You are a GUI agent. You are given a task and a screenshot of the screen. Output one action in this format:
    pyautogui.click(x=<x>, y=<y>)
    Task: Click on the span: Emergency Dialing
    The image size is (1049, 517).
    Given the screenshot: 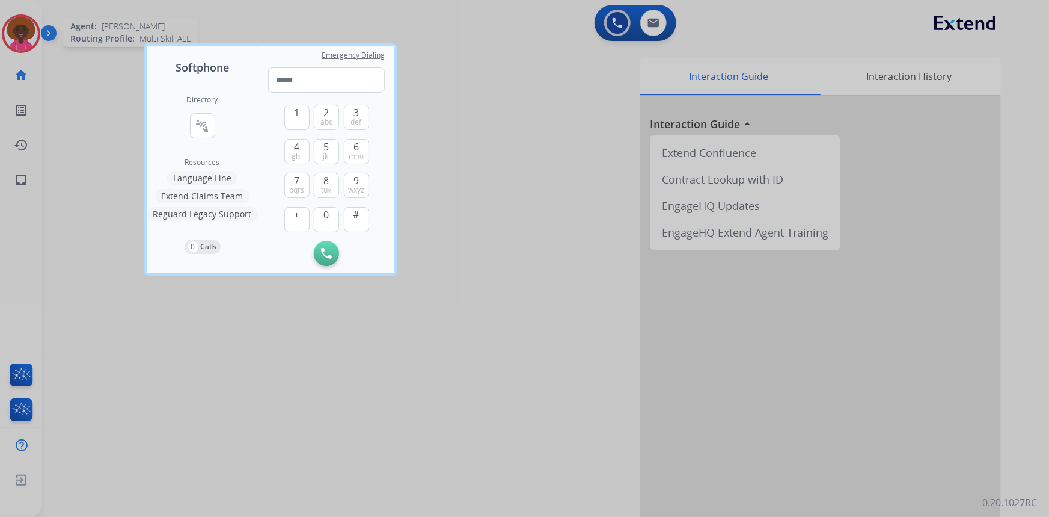 What is the action you would take?
    pyautogui.click(x=353, y=55)
    